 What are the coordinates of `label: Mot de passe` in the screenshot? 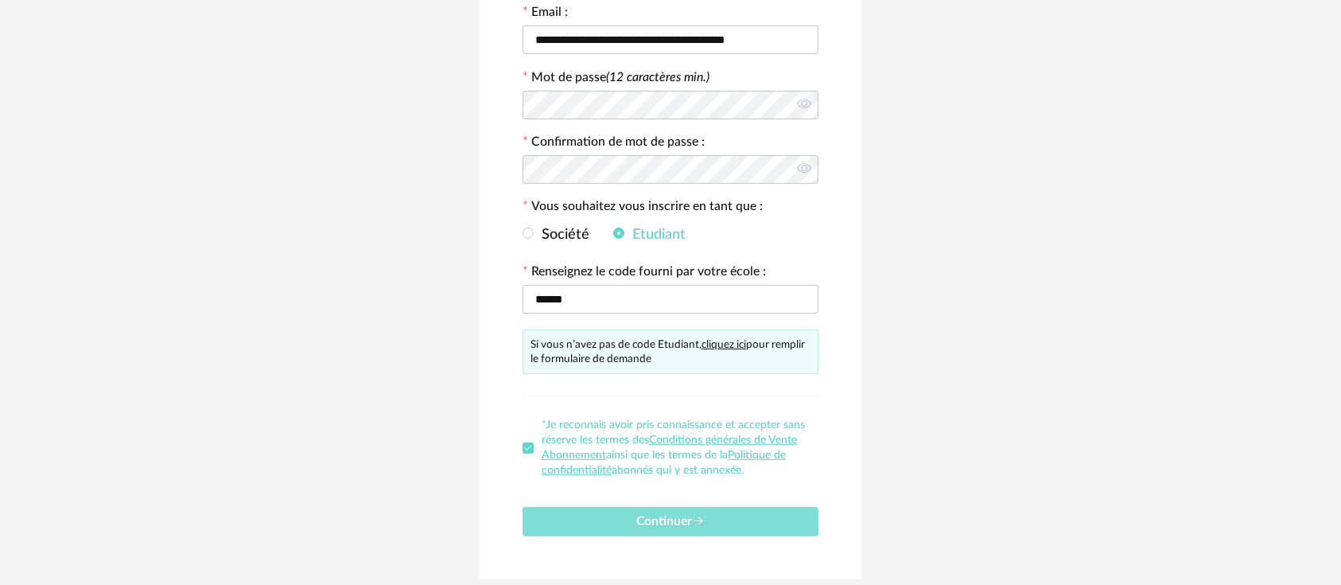 It's located at (621, 77).